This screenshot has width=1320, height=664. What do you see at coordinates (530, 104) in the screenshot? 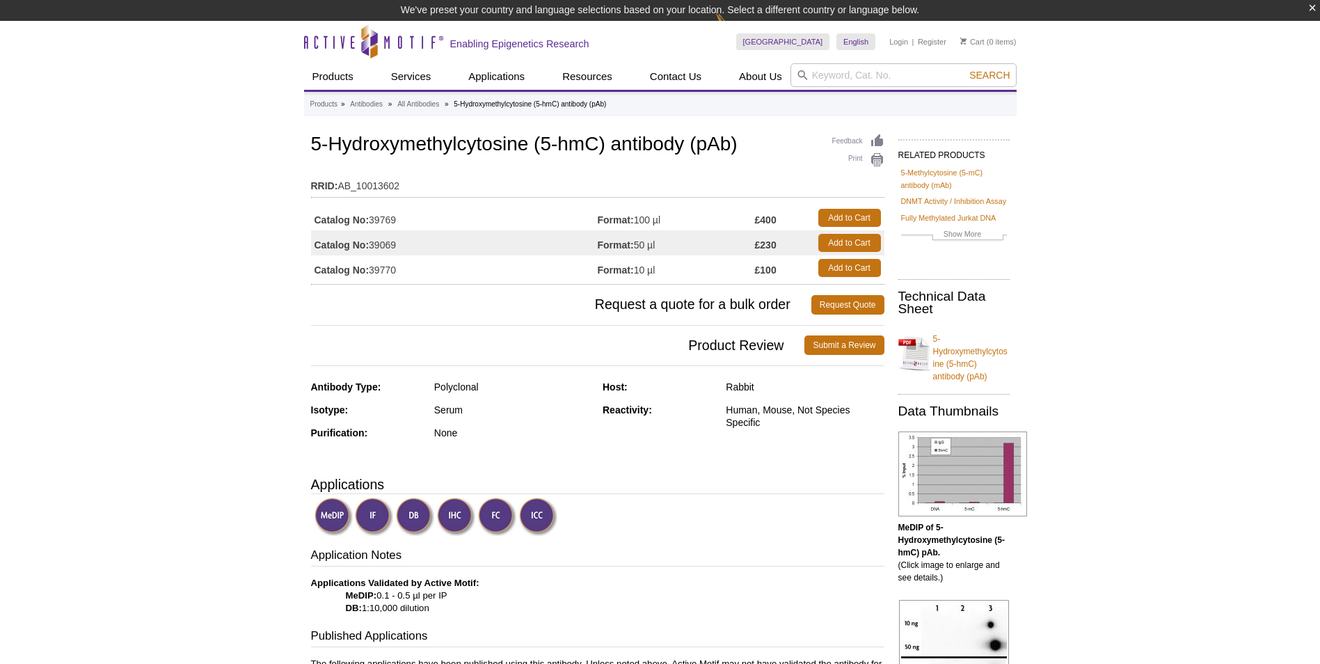
I see `li: 5-Hydroxymethylcytosine (5-hmC) antibody (pAb)` at bounding box center [530, 104].